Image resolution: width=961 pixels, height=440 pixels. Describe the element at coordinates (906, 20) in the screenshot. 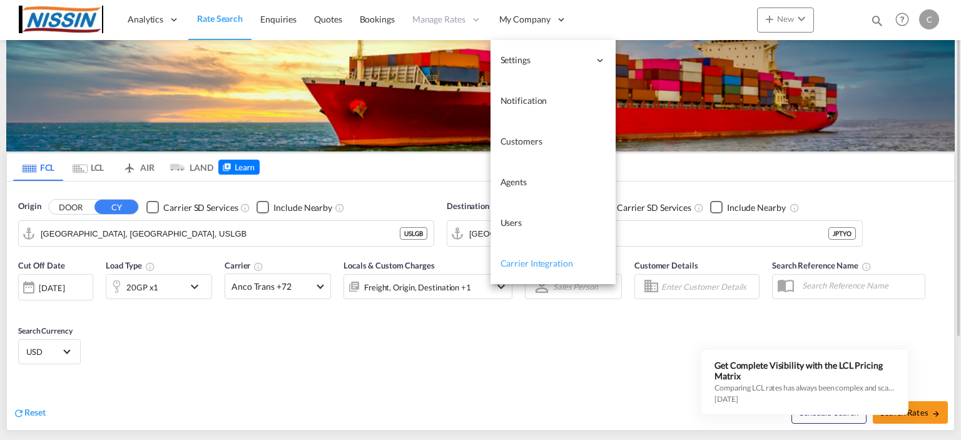

I see `div: Help` at that location.